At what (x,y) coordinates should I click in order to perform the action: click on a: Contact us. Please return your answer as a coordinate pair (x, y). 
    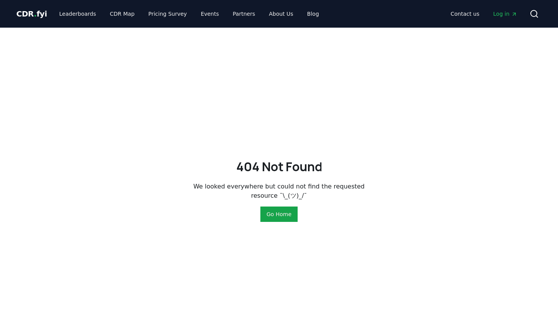
    Looking at the image, I should click on (464, 14).